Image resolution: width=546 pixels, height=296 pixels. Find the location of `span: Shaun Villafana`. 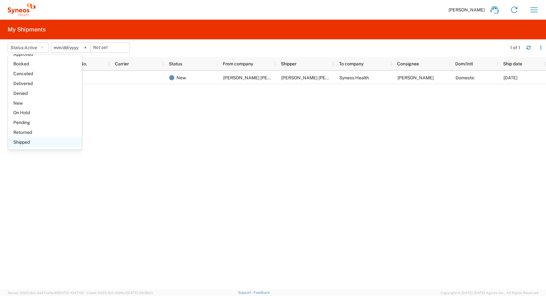

span: Shaun Villafana is located at coordinates (416, 78).